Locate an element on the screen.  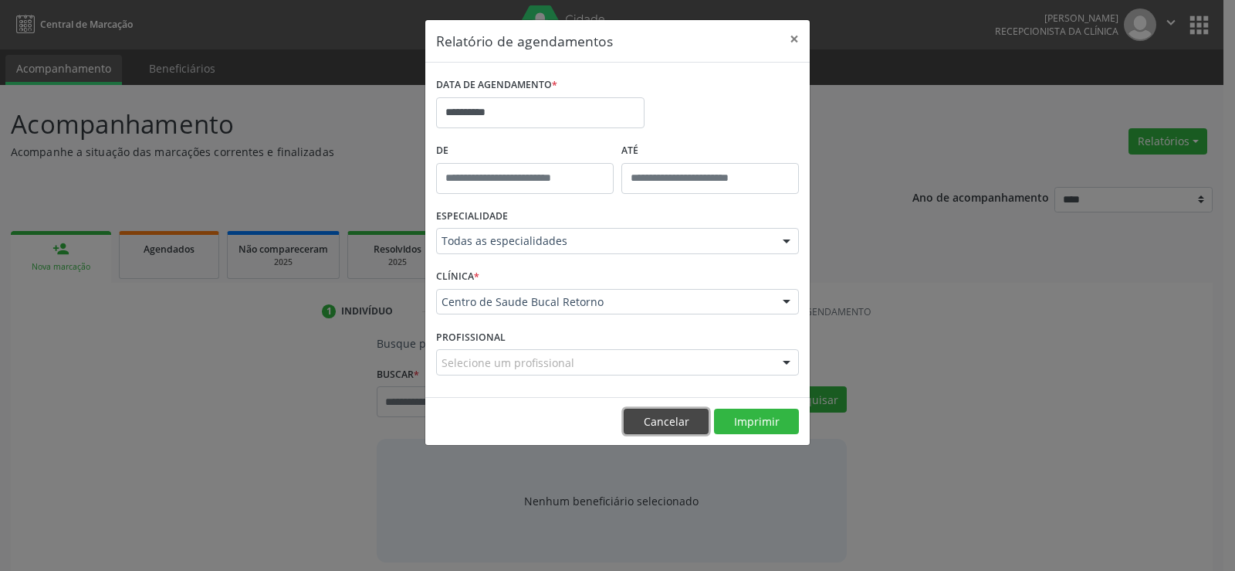
span: Todas as especialidades is located at coordinates (605, 241).